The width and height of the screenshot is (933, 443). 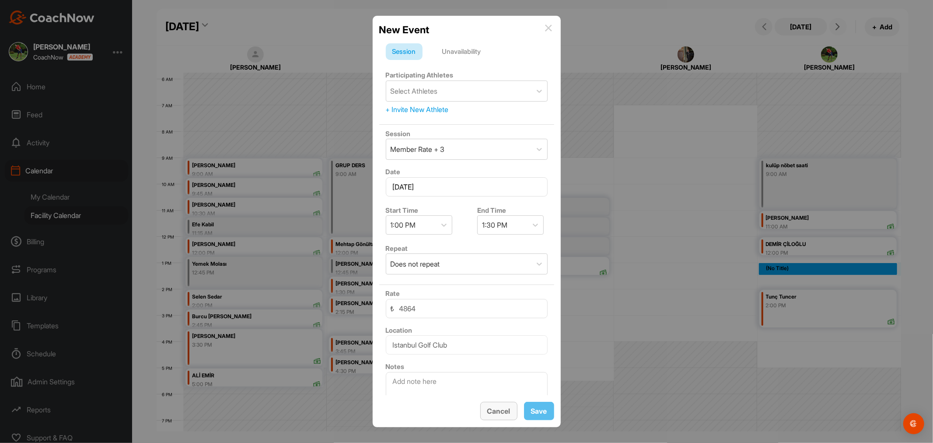 What do you see at coordinates (414, 91) in the screenshot?
I see `div: Select Athletes` at bounding box center [414, 91].